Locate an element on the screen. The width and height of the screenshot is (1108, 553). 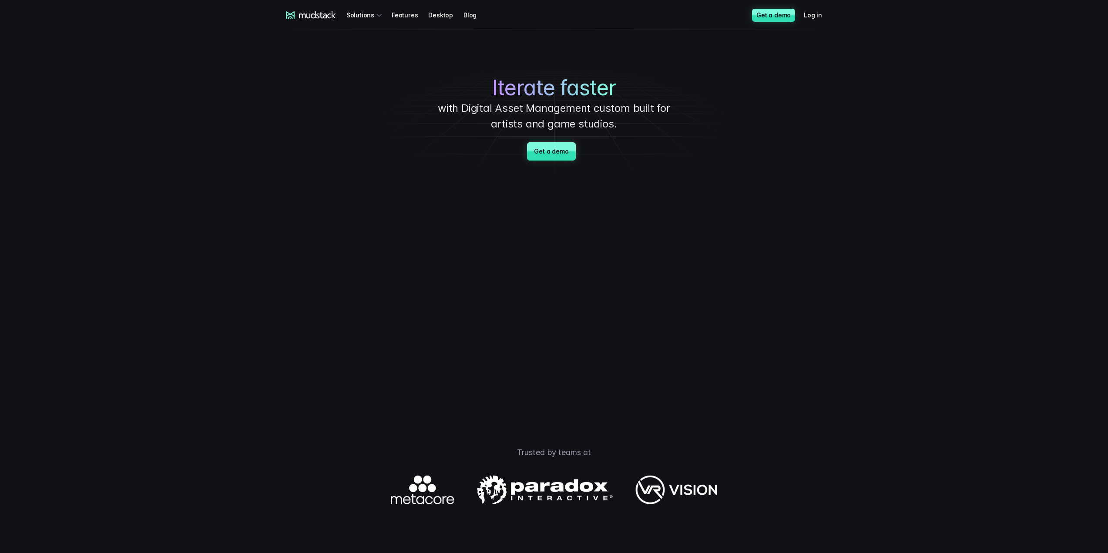
a: Desktop is located at coordinates (445, 15).